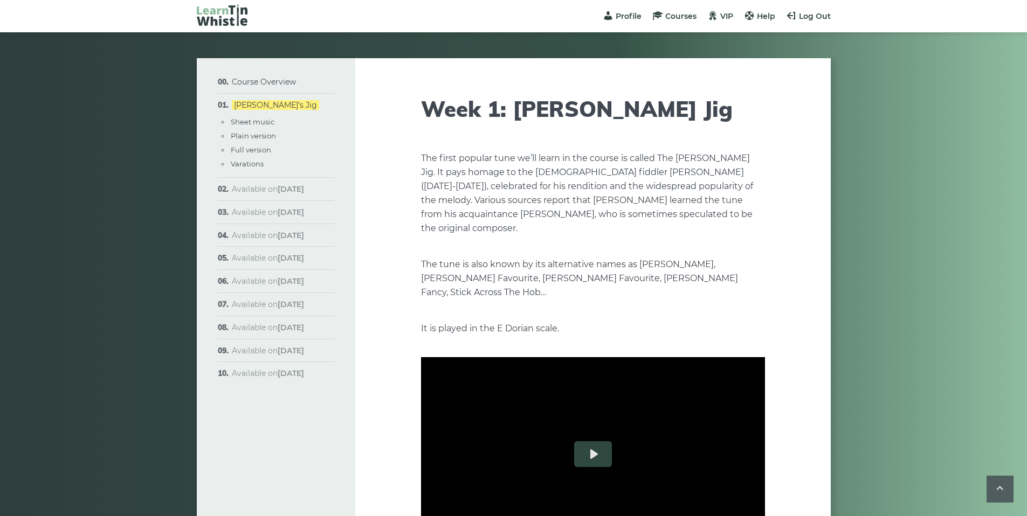 The image size is (1027, 516). I want to click on span: Courses, so click(681, 16).